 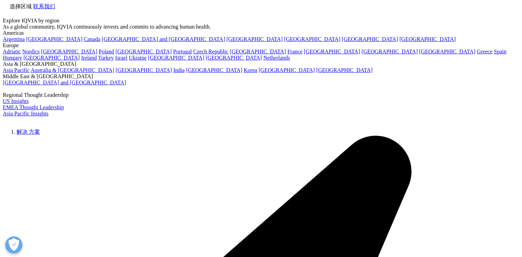 What do you see at coordinates (261, 33) in the screenshot?
I see `div: Americas` at bounding box center [261, 33].